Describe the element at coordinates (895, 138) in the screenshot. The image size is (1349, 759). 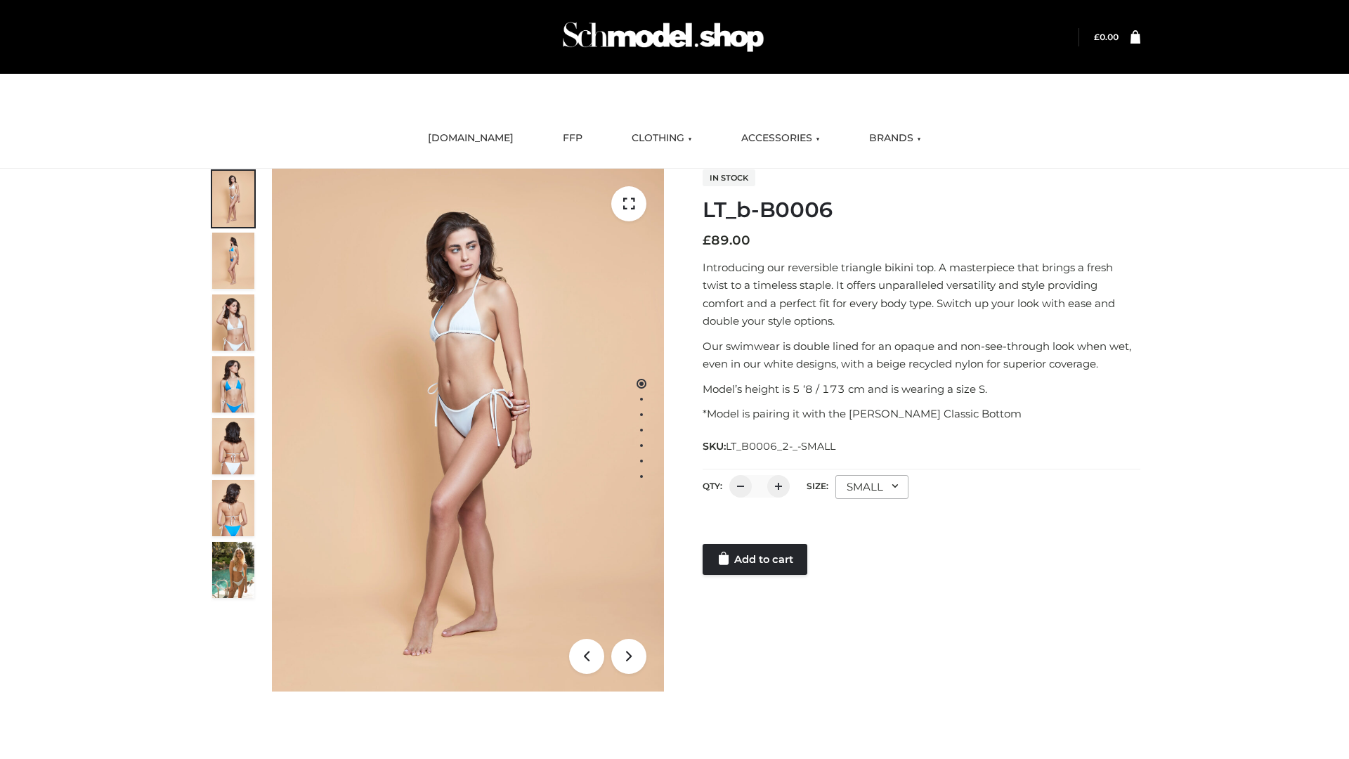
I see `a: BRANDS` at that location.